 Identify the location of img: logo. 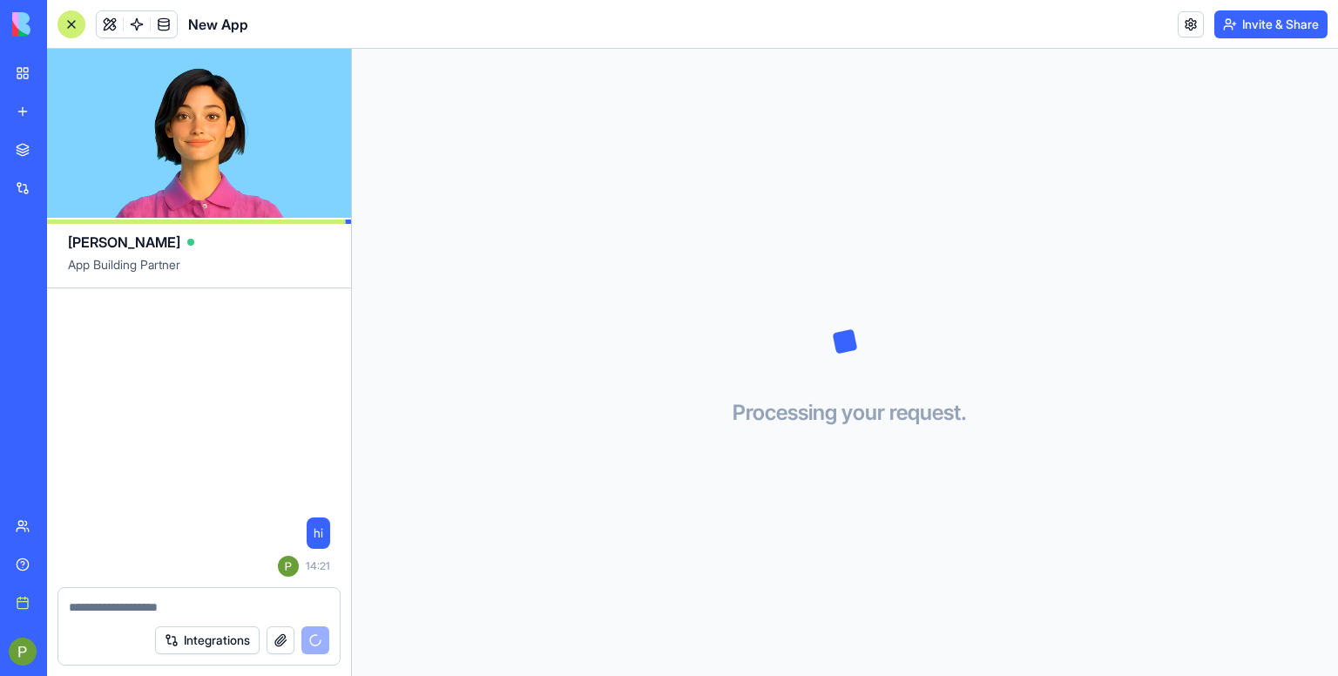
(66, 24).